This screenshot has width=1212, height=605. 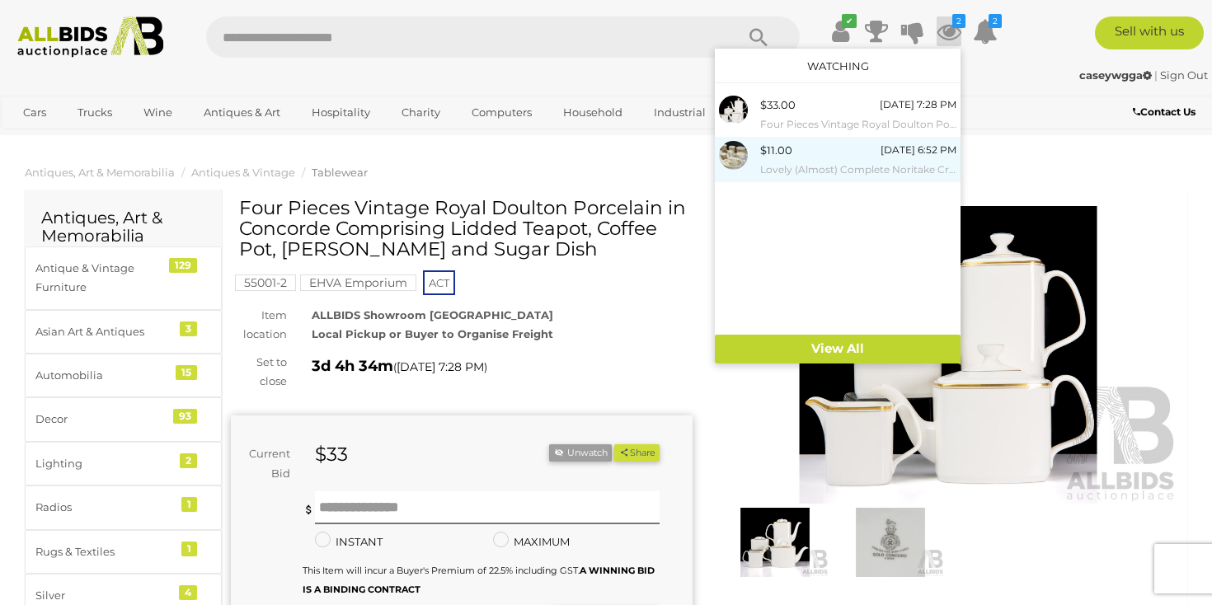 What do you see at coordinates (123, 278) in the screenshot?
I see `a: Antique & Vintage Furniture 129` at bounding box center [123, 278].